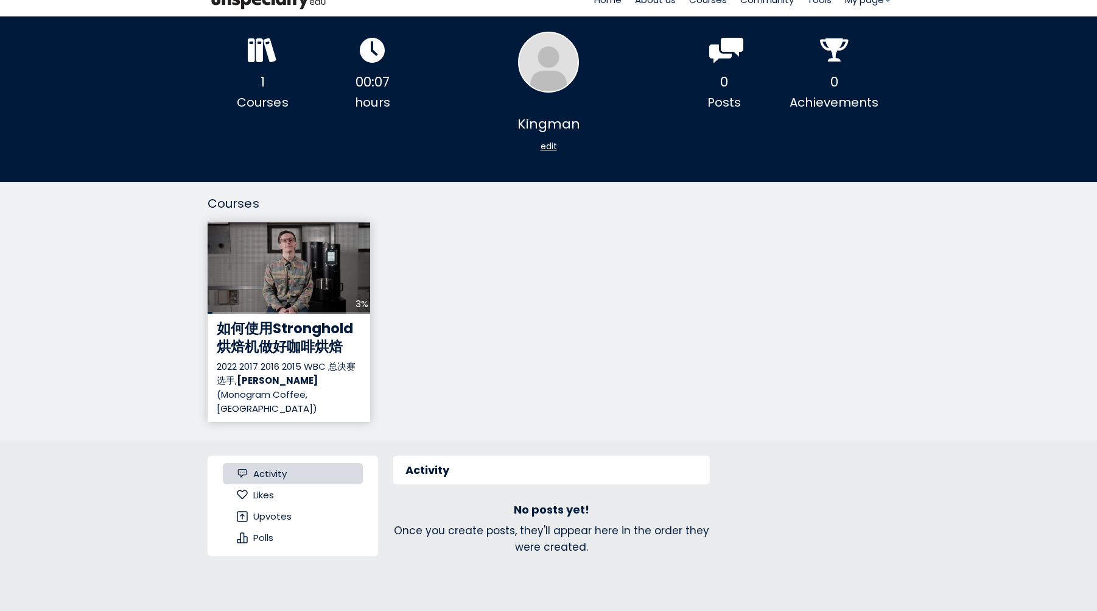 This screenshot has width=1097, height=611. Describe the element at coordinates (262, 102) in the screenshot. I see `div: Courses` at that location.